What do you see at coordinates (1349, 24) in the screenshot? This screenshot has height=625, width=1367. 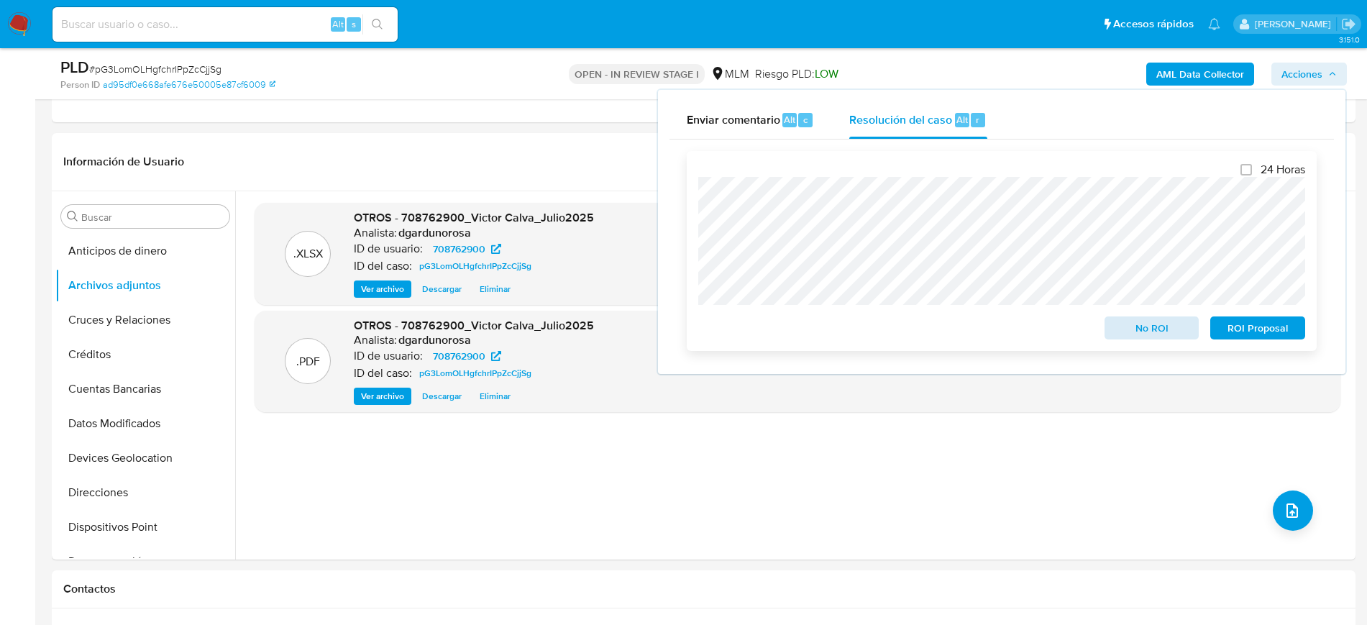 I see `a: Salir` at bounding box center [1349, 24].